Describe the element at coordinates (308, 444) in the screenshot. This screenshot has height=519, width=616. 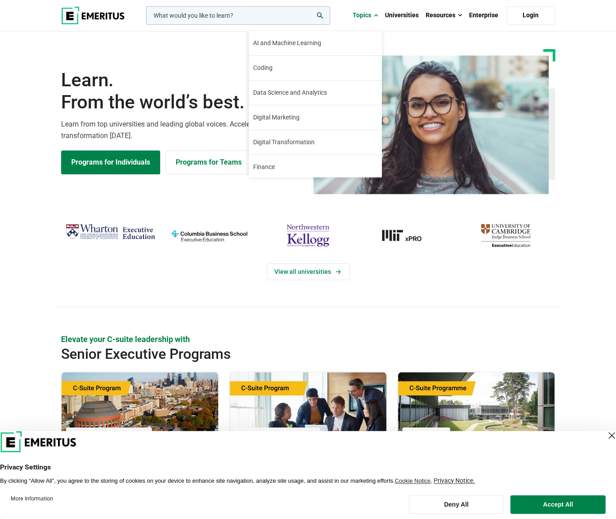
I see `a: Finance Course by Columbia Business School Executive Education - September 29, 2025 Columbia Busi...` at that location.